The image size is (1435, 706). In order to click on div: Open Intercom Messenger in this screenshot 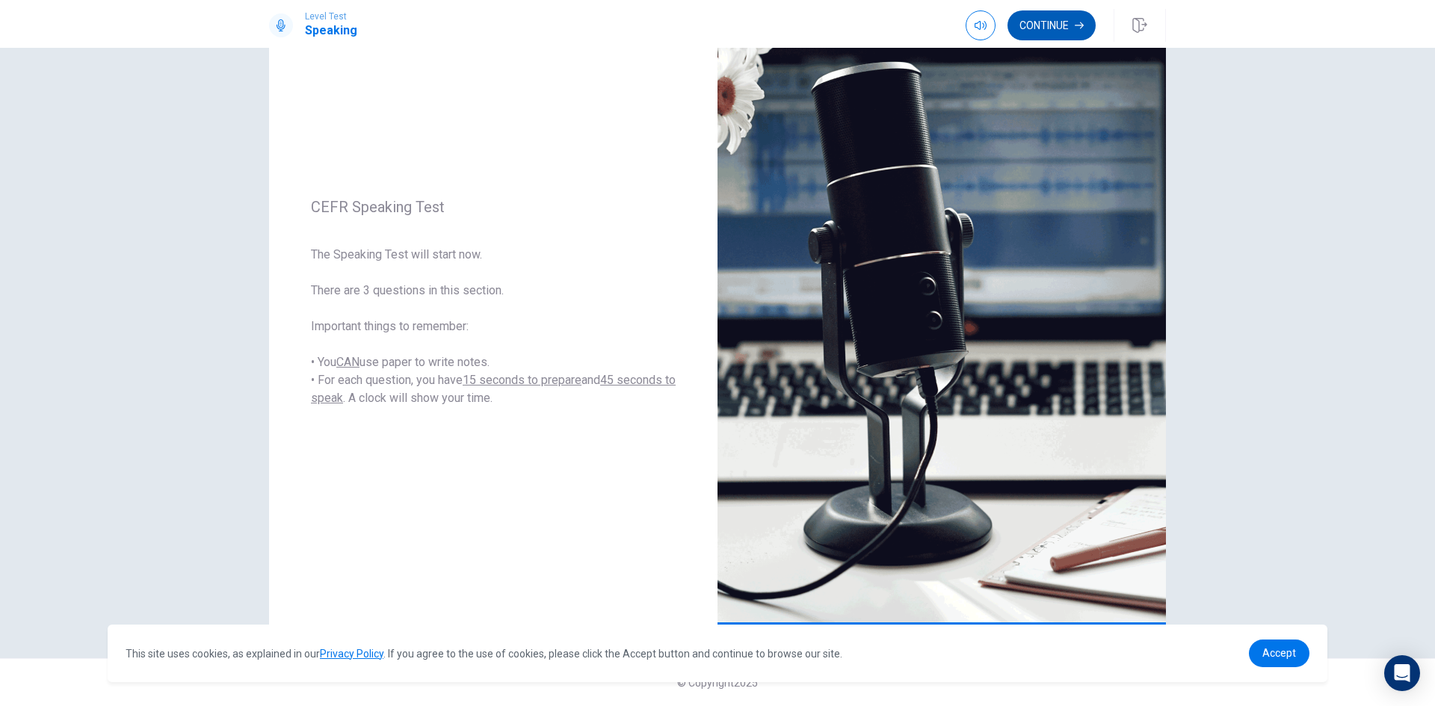, I will do `click(1402, 673)`.